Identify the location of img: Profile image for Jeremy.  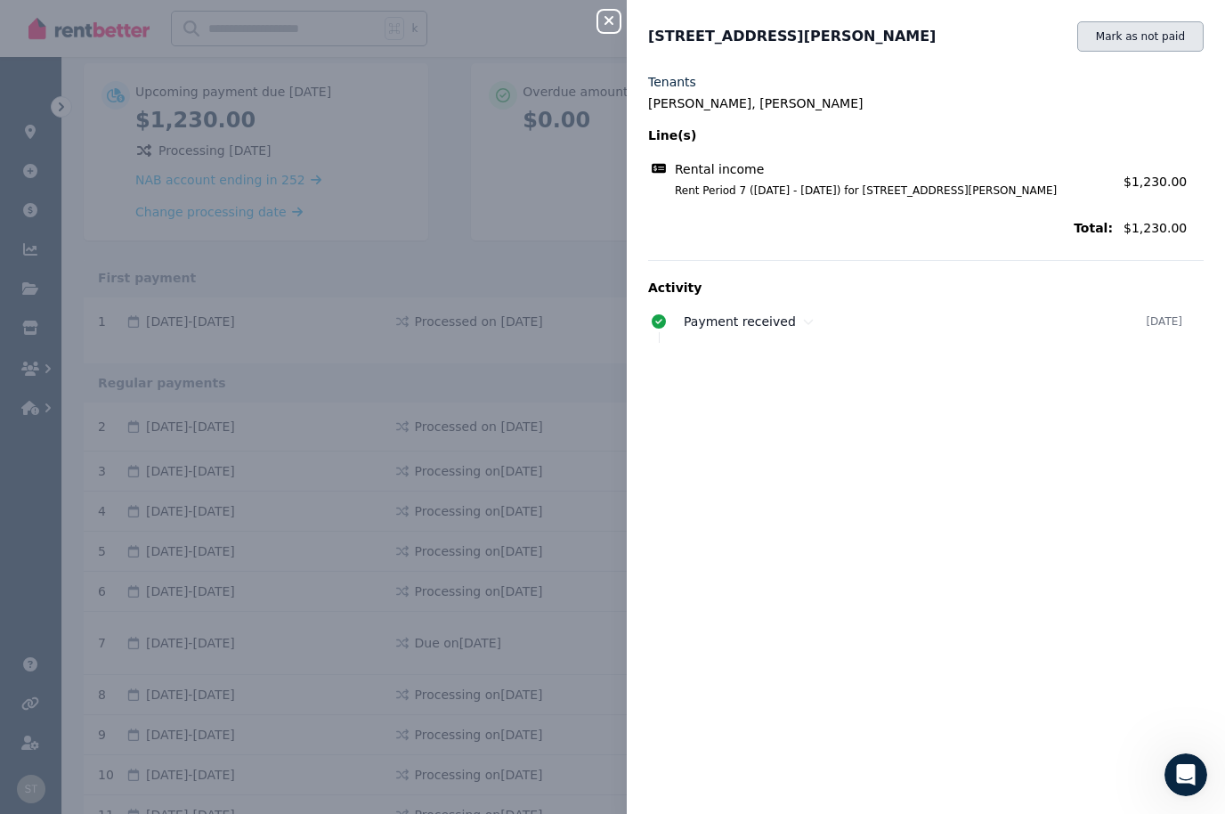
(276, 46).